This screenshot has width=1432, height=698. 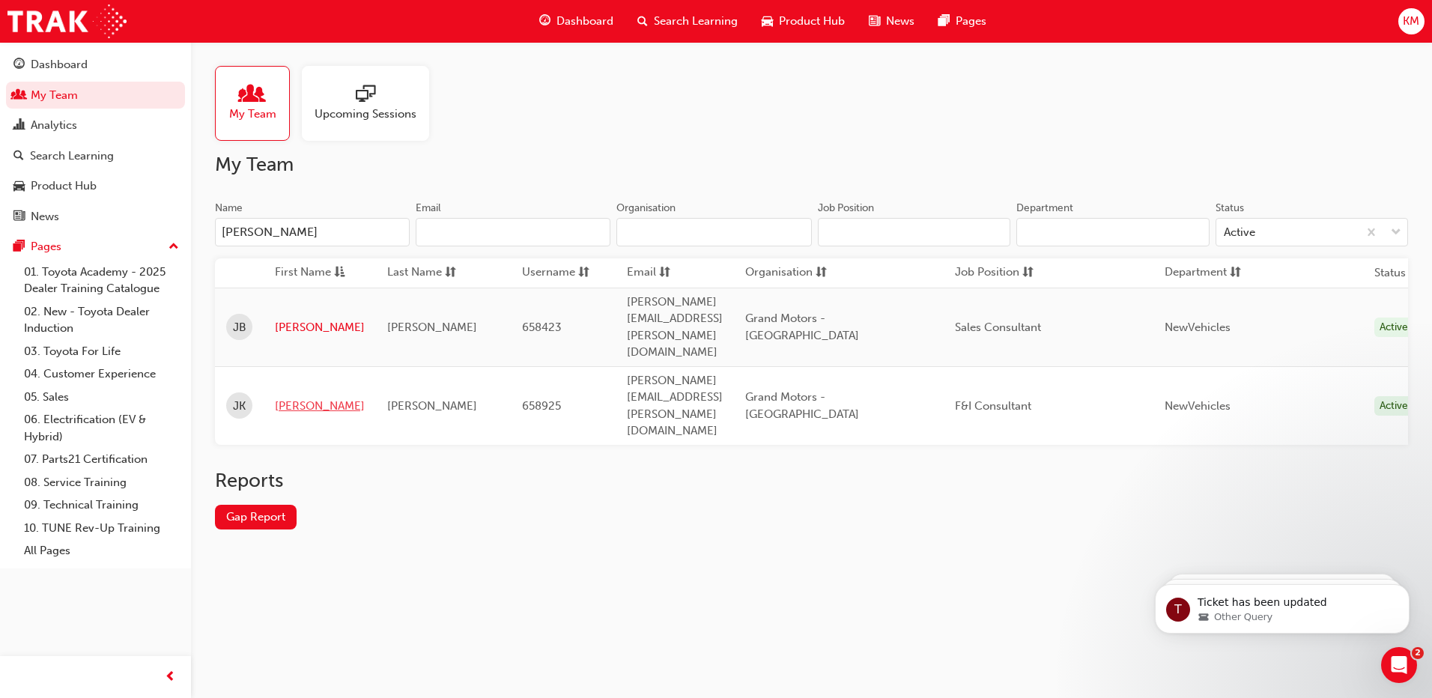 I want to click on span: Sales Consultant, so click(x=998, y=327).